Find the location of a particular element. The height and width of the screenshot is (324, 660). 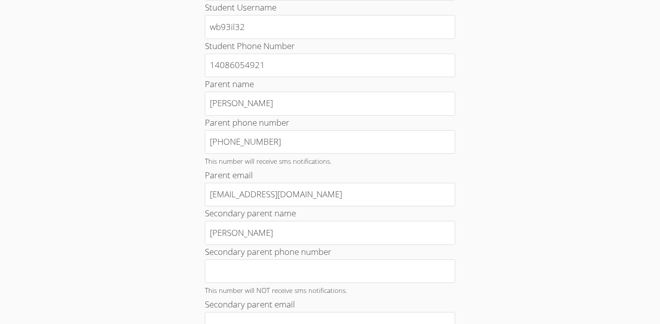

label: Parent email is located at coordinates (229, 175).